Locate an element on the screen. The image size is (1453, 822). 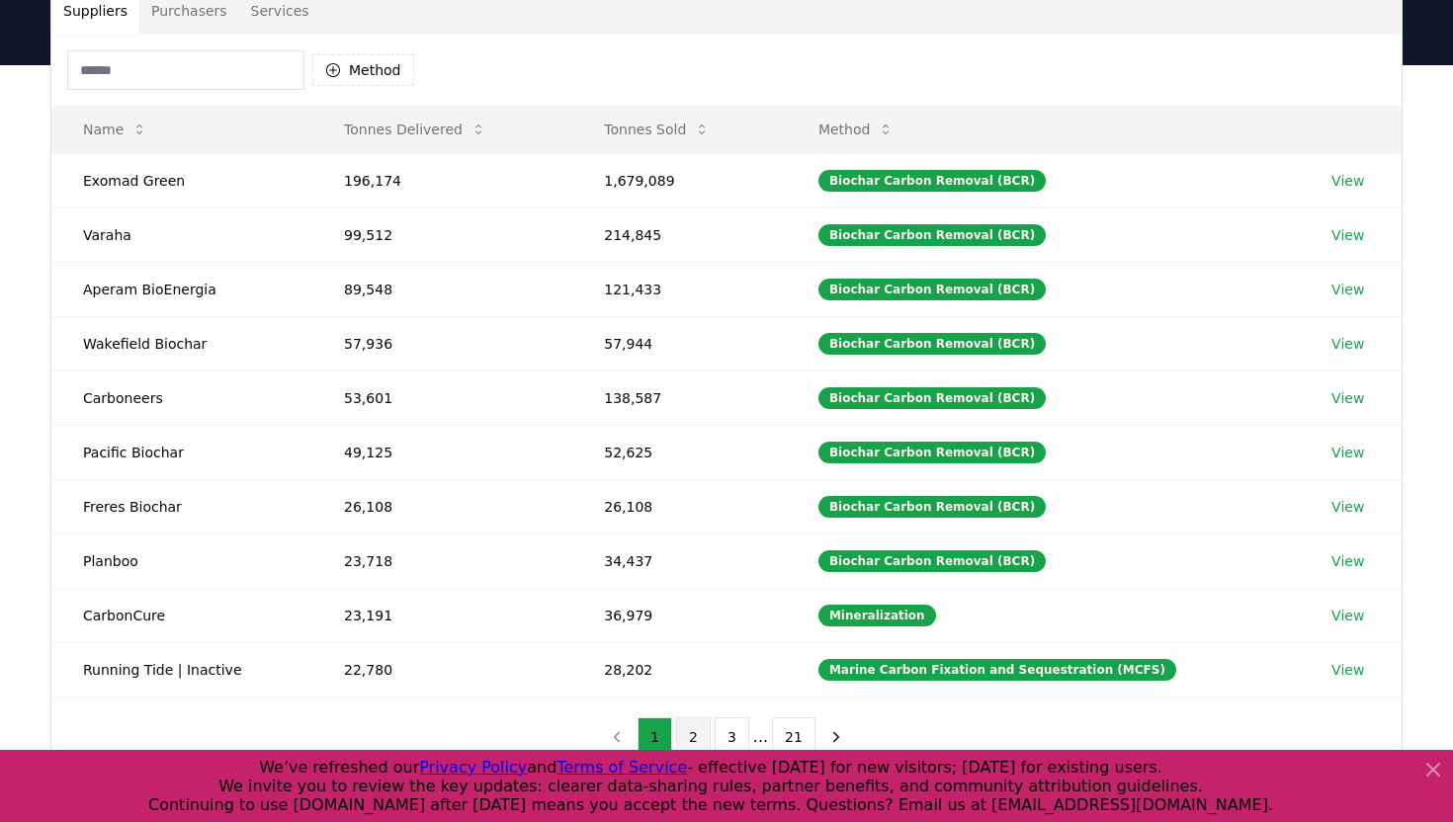
td: 23,191 is located at coordinates (442, 615).